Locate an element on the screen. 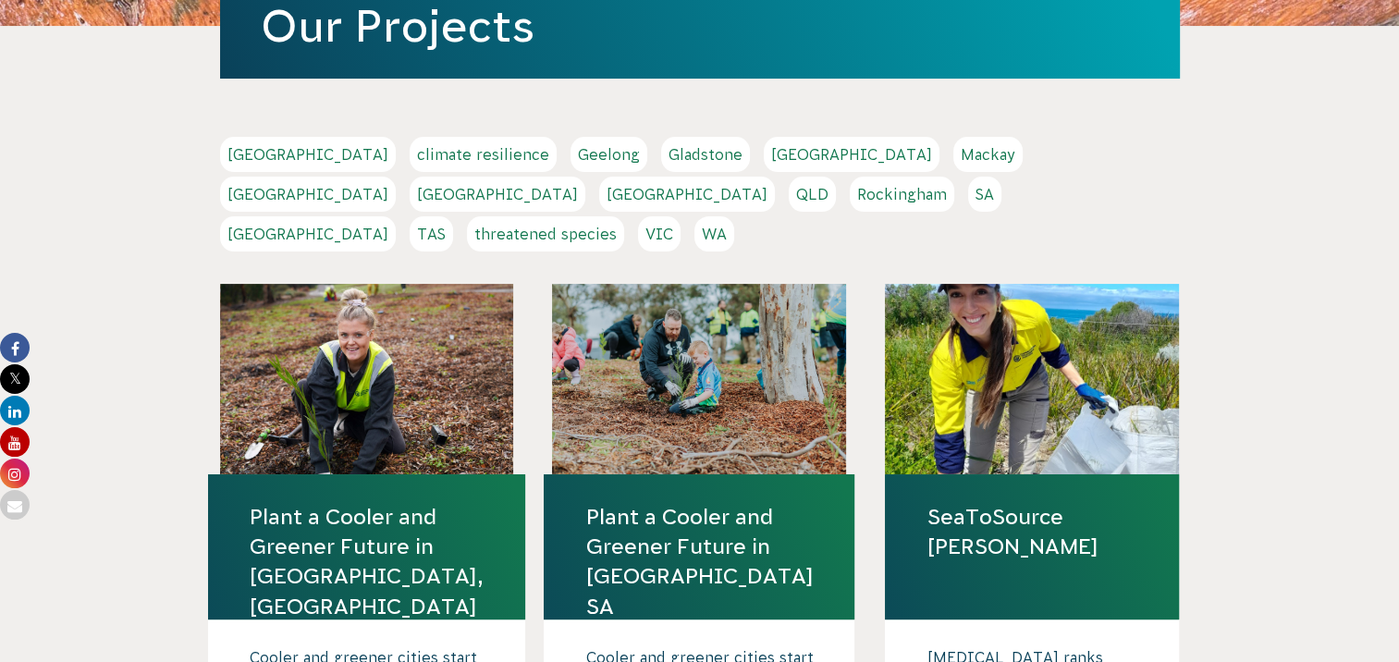 The height and width of the screenshot is (662, 1399). a: TAS is located at coordinates (431, 234).